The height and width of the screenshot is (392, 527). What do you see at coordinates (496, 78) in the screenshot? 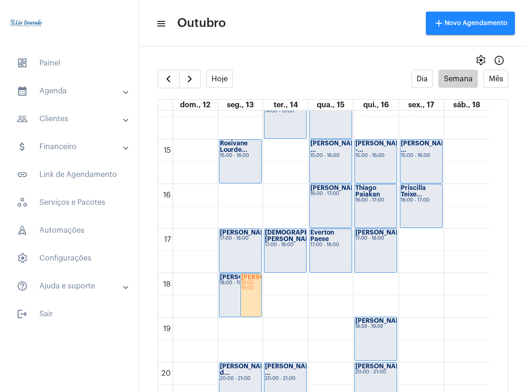
I see `button: Mês` at bounding box center [496, 78].